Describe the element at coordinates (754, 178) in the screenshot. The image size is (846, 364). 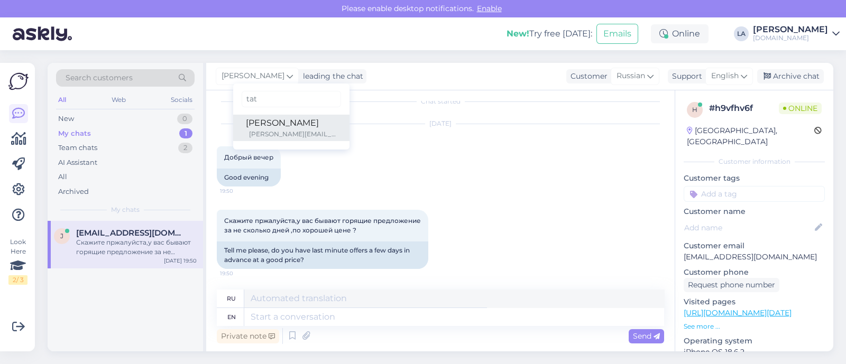
I see `p: Customer tags` at that location.